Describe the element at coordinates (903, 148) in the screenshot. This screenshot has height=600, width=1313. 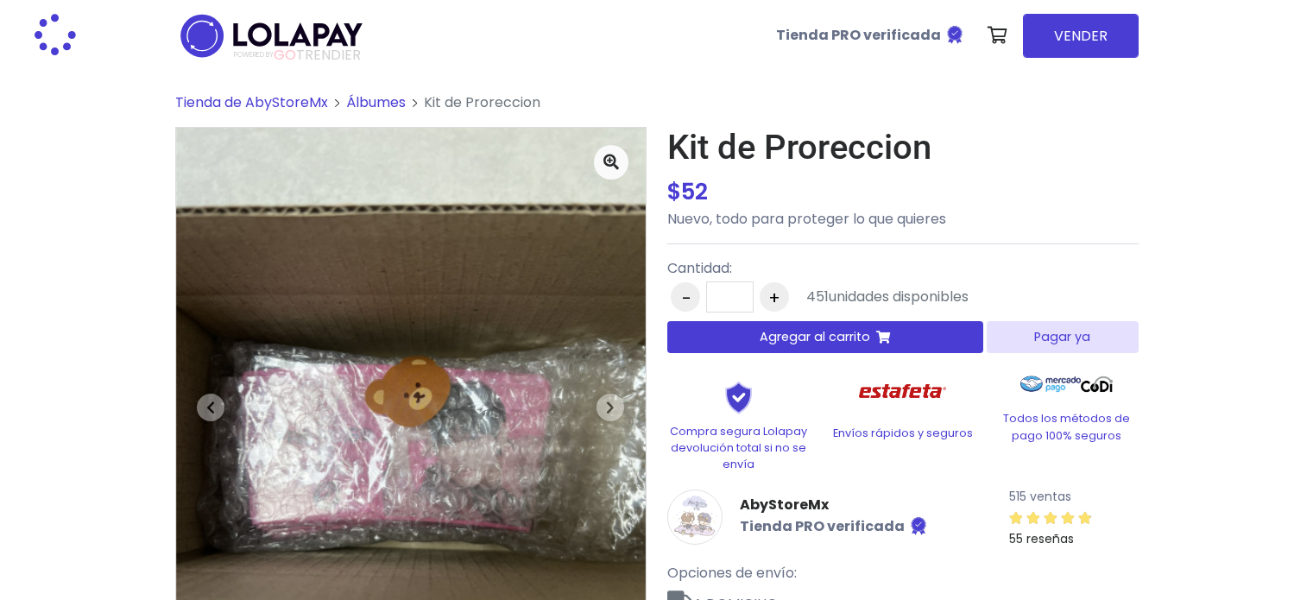
I see `h1: Kit de Proreccion` at that location.